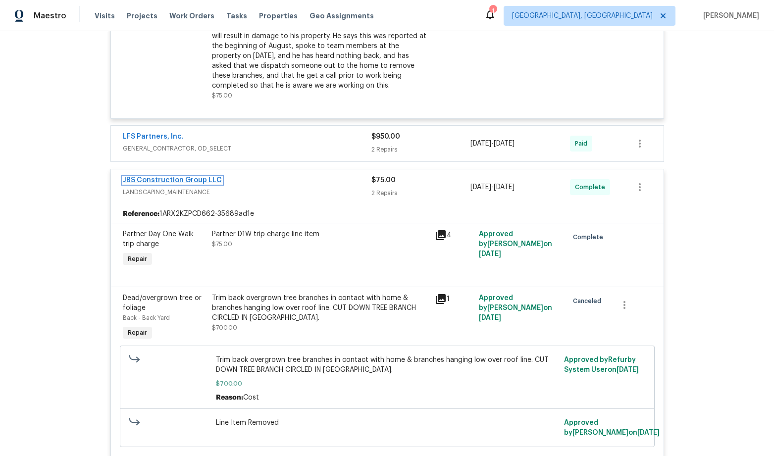 The height and width of the screenshot is (456, 774). What do you see at coordinates (141, 214) in the screenshot?
I see `b: Reference:` at bounding box center [141, 214].